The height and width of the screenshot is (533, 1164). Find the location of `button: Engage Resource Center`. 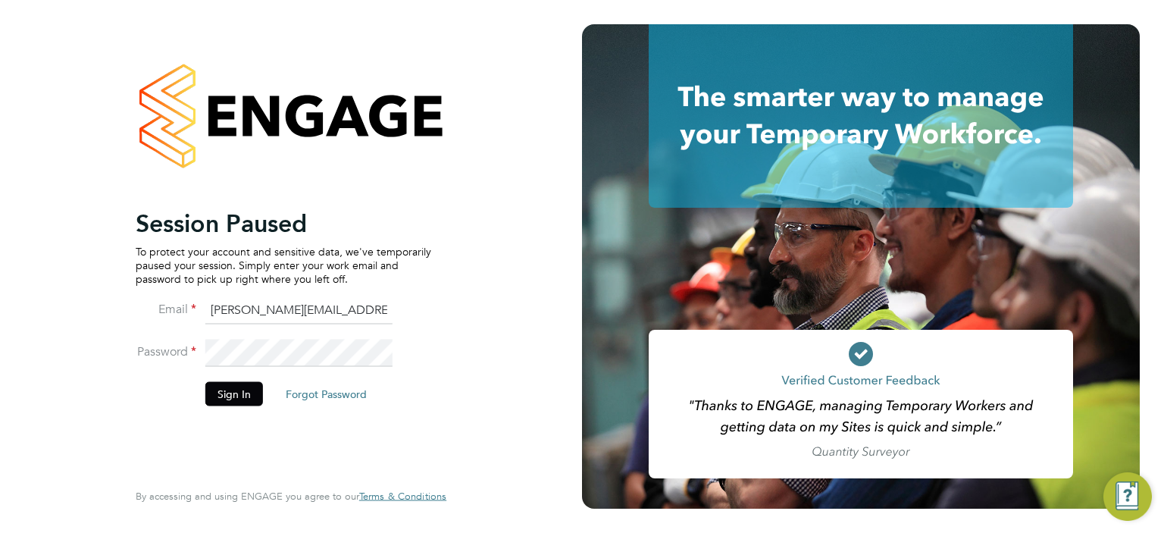

button: Engage Resource Center is located at coordinates (1127, 496).